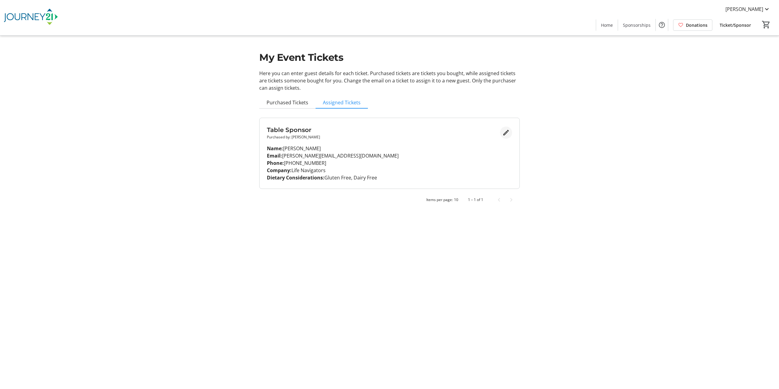  Describe the element at coordinates (390, 178) in the screenshot. I see `p: Gluten Free, Dairy Free` at that location.